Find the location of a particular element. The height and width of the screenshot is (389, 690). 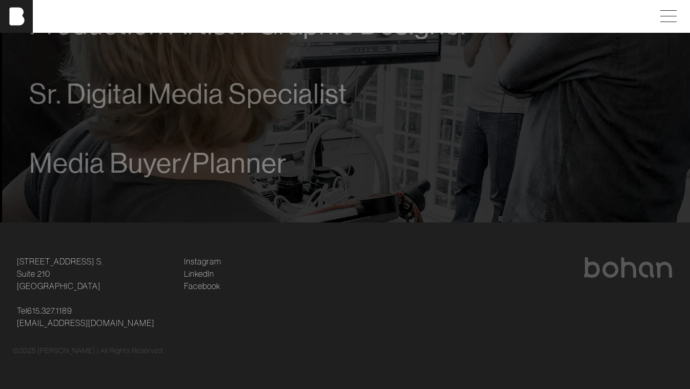

div: © 2025 is located at coordinates (345, 351).